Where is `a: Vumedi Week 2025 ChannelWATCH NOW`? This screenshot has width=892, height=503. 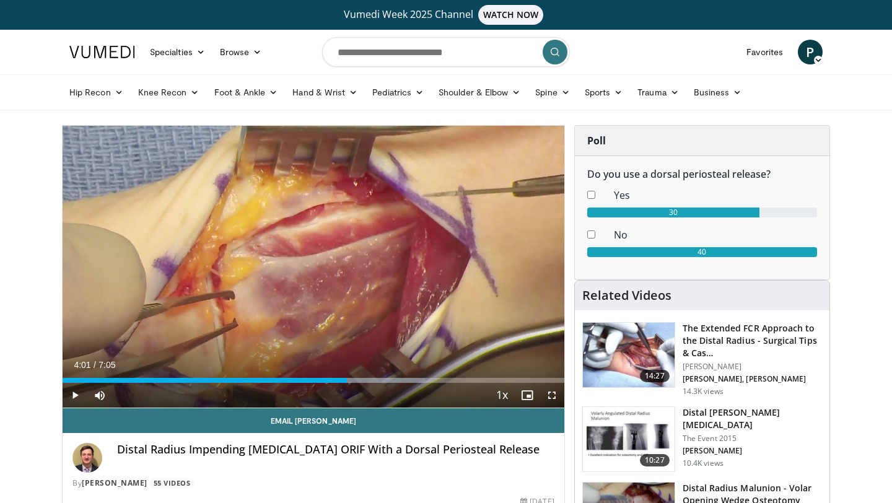
a: Vumedi Week 2025 ChannelWATCH NOW is located at coordinates (446, 15).